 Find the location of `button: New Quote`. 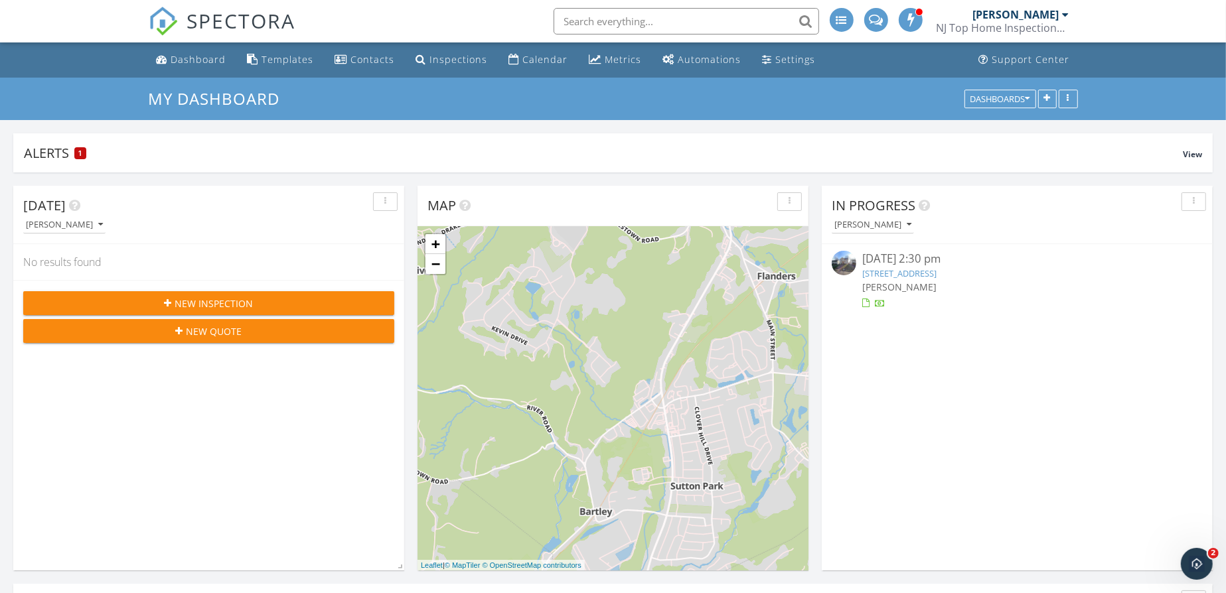

button: New Quote is located at coordinates (208, 331).